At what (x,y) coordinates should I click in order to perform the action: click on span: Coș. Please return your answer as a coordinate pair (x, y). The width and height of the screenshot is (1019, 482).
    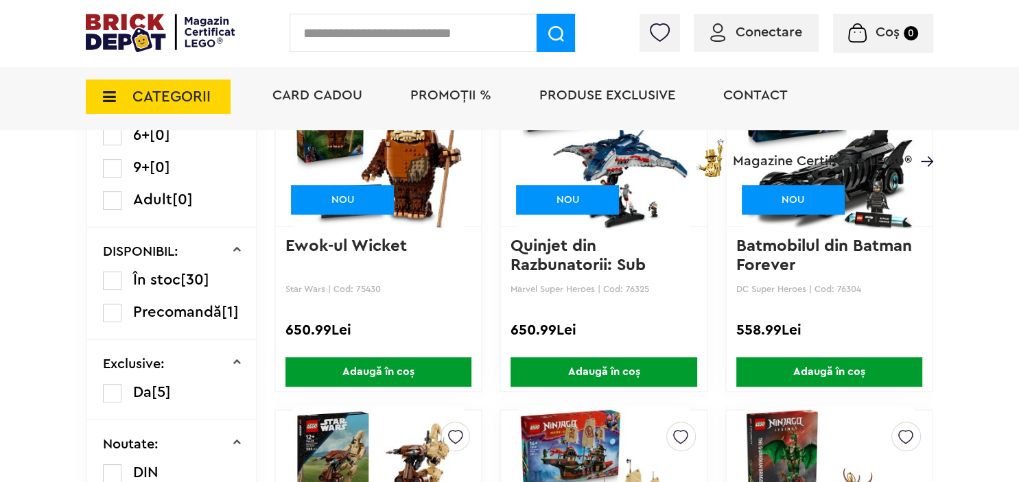
    Looking at the image, I should click on (887, 32).